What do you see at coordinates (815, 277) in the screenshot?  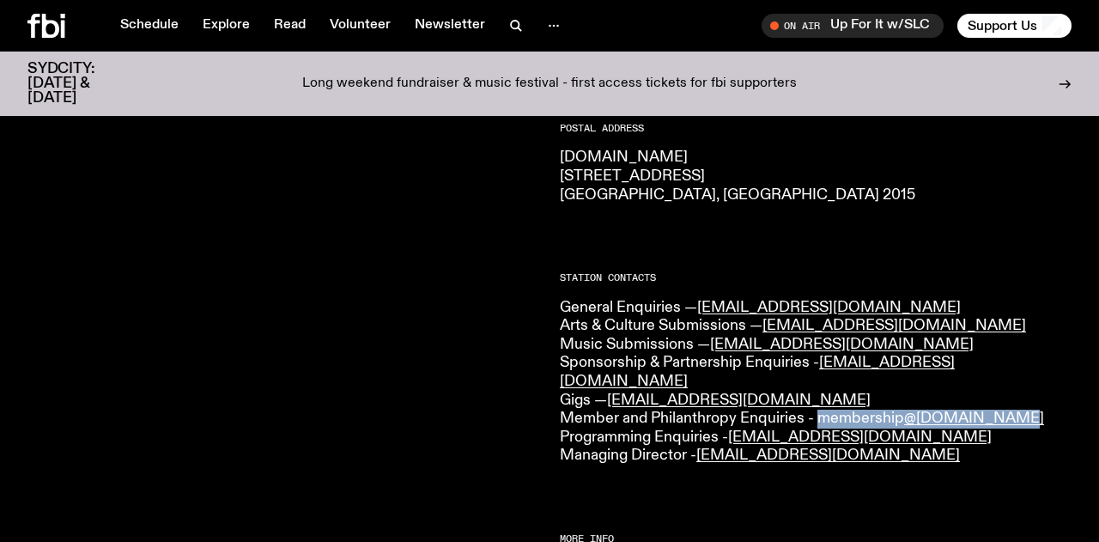 I see `h2: Station Contacts` at bounding box center [815, 277].